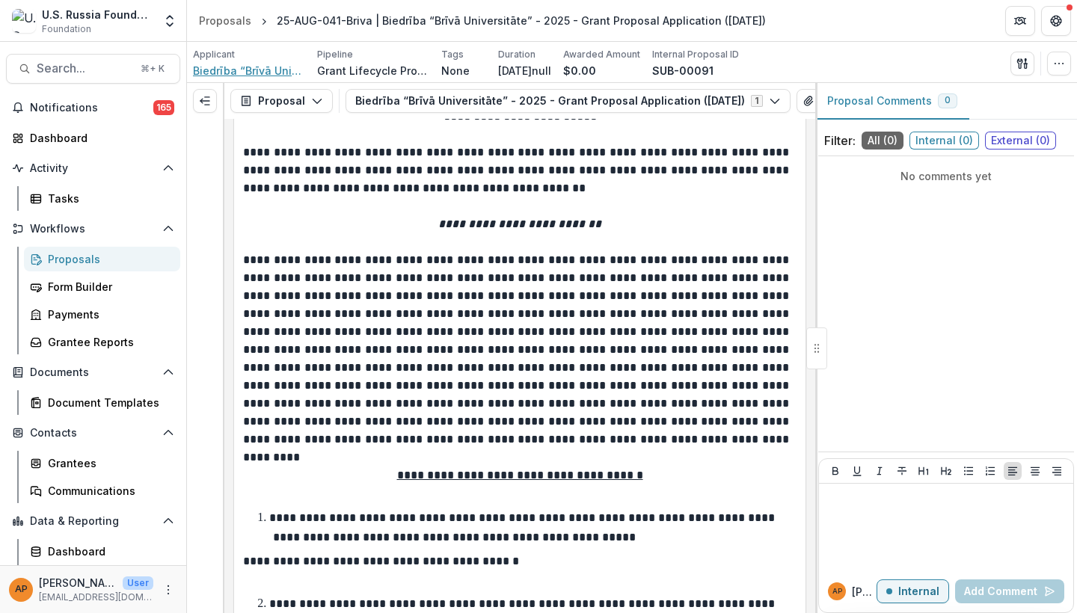 The image size is (1077, 613). Describe the element at coordinates (93, 521) in the screenshot. I see `span: Data & Reporting` at that location.